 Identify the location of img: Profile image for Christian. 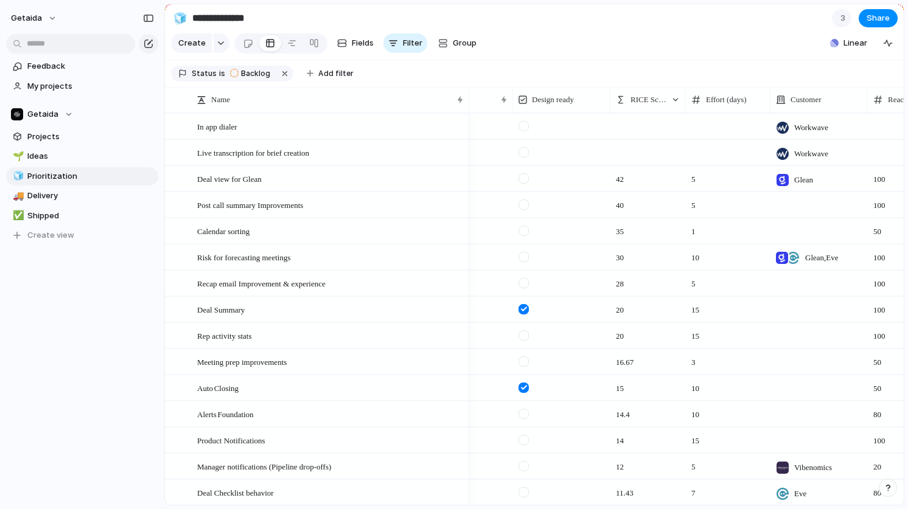
(26, 100).